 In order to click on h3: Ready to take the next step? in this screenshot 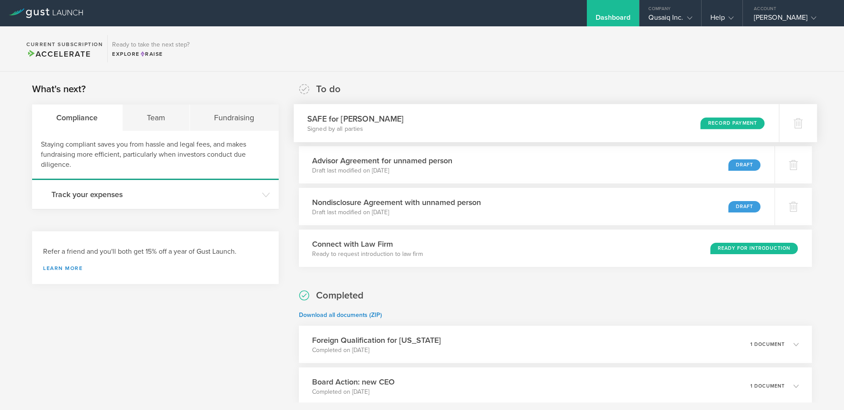, I will do `click(151, 45)`.